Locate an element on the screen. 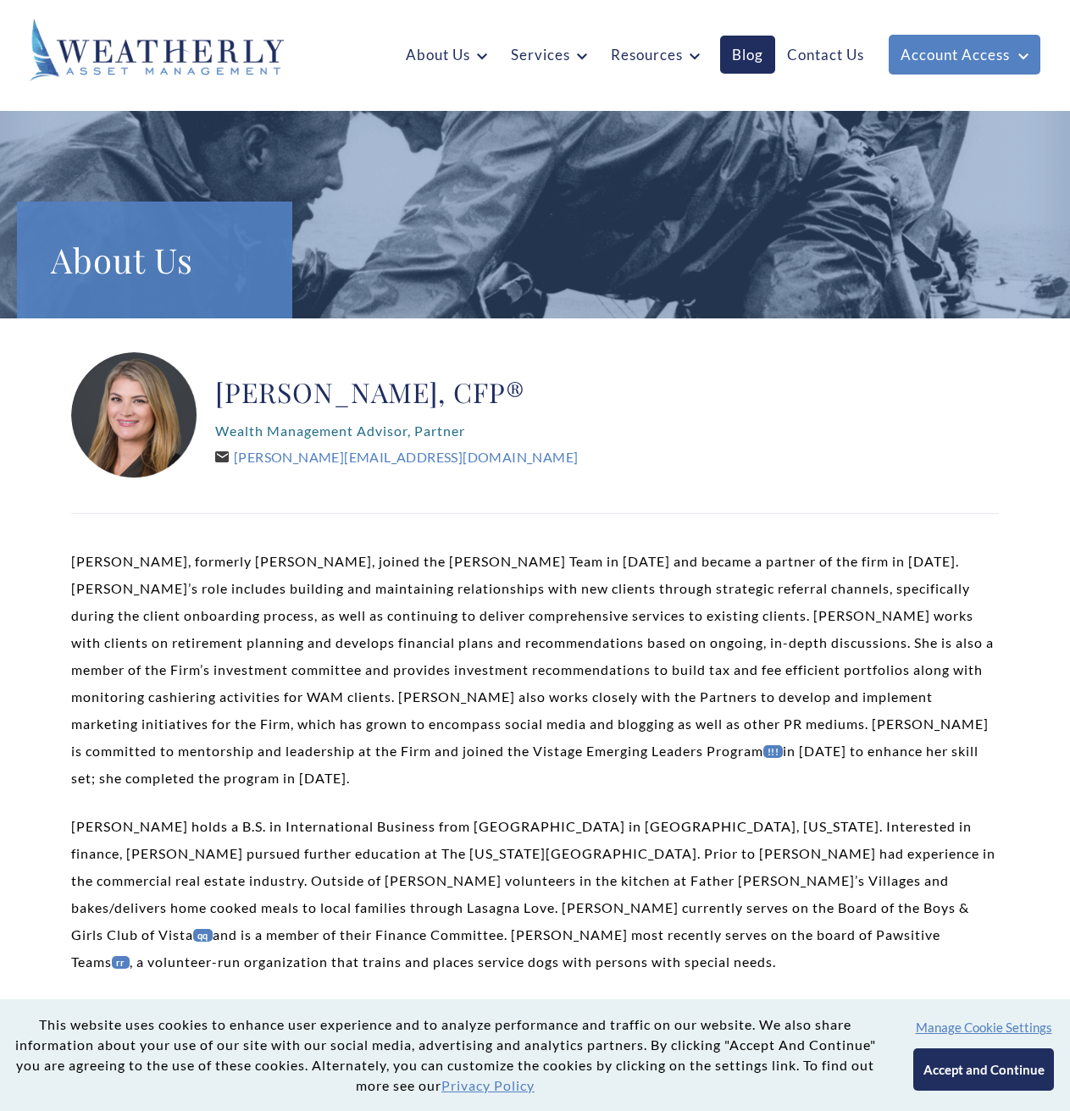 Image resolution: width=1070 pixels, height=1111 pixels. a: About Us is located at coordinates (446, 54).